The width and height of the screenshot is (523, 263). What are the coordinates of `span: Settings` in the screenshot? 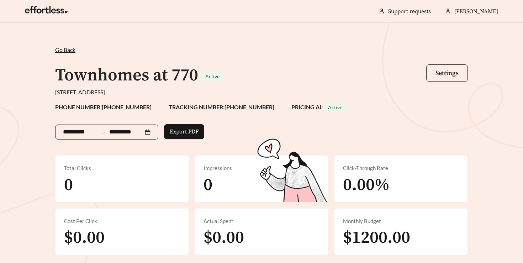 It's located at (447, 73).